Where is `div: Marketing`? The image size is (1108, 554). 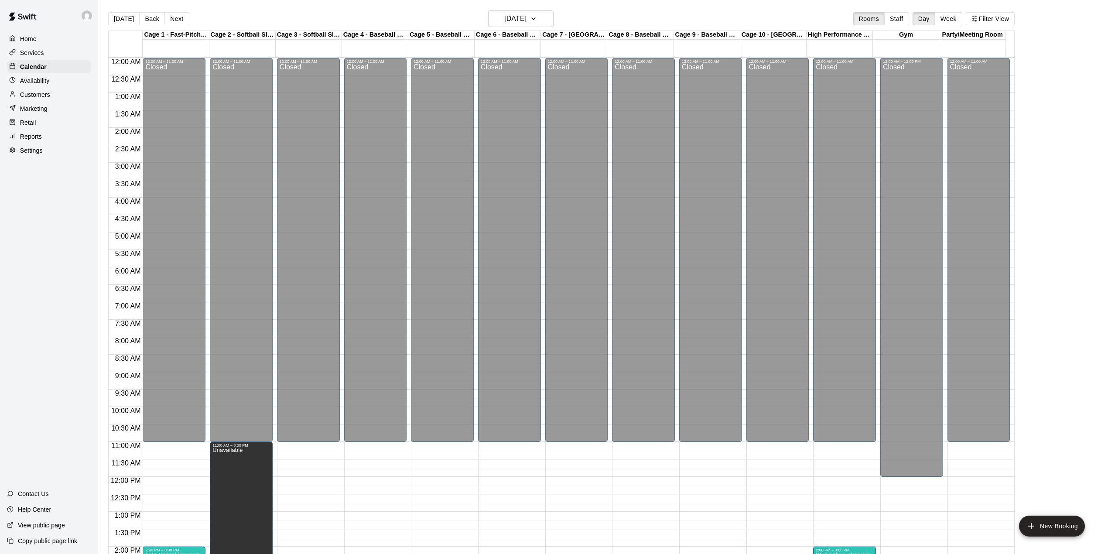
div: Marketing is located at coordinates (49, 109).